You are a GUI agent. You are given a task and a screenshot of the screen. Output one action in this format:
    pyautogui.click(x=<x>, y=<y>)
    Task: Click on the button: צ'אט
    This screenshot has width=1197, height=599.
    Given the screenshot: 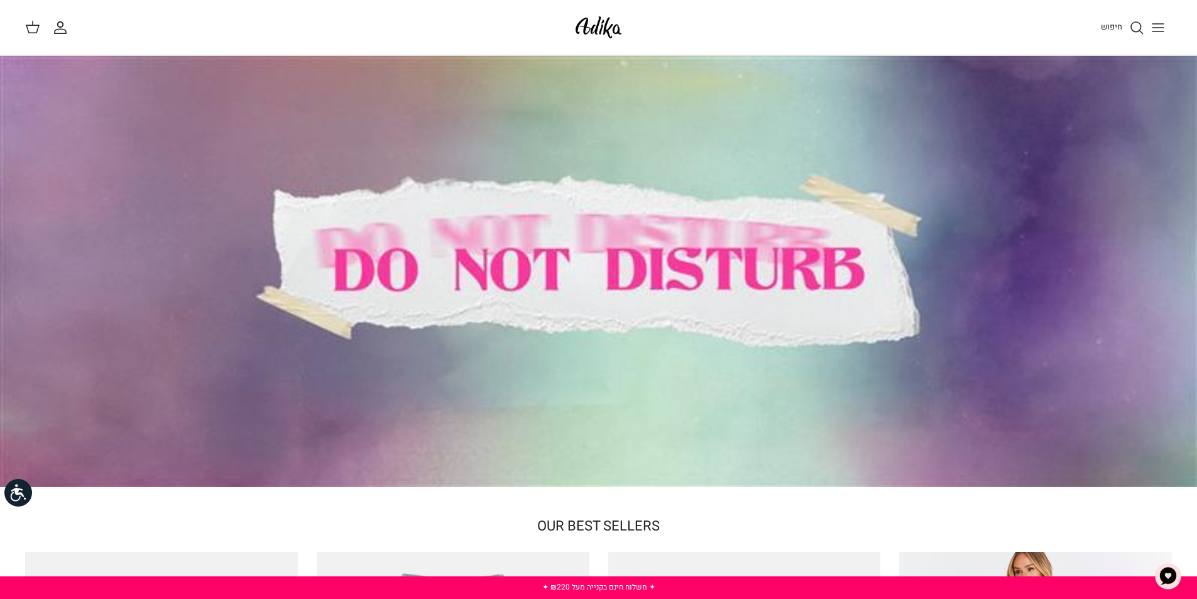 What is the action you would take?
    pyautogui.click(x=1168, y=576)
    